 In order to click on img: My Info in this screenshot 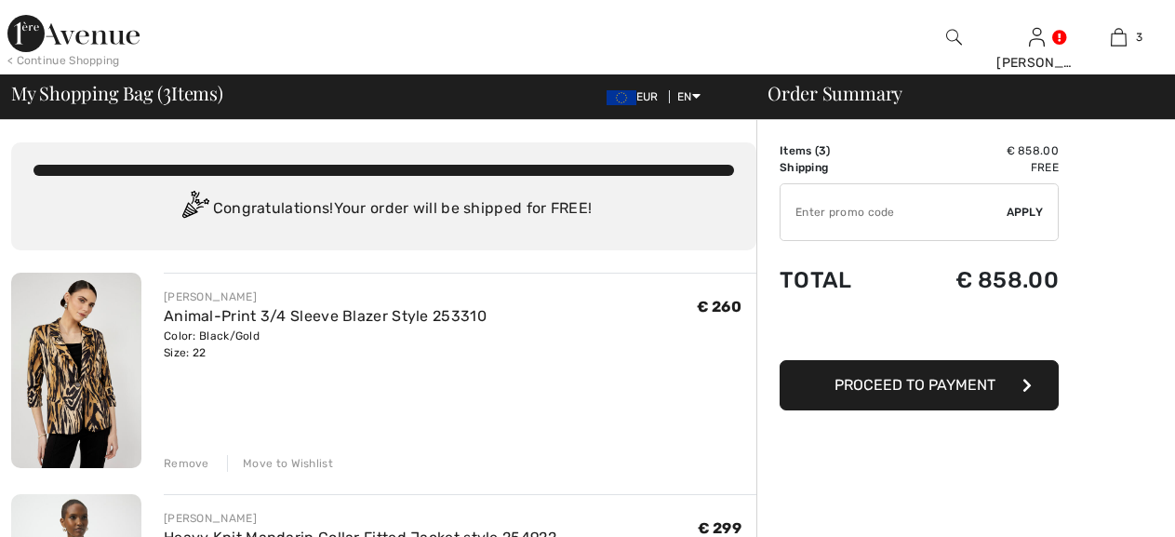, I will do `click(1036, 37)`.